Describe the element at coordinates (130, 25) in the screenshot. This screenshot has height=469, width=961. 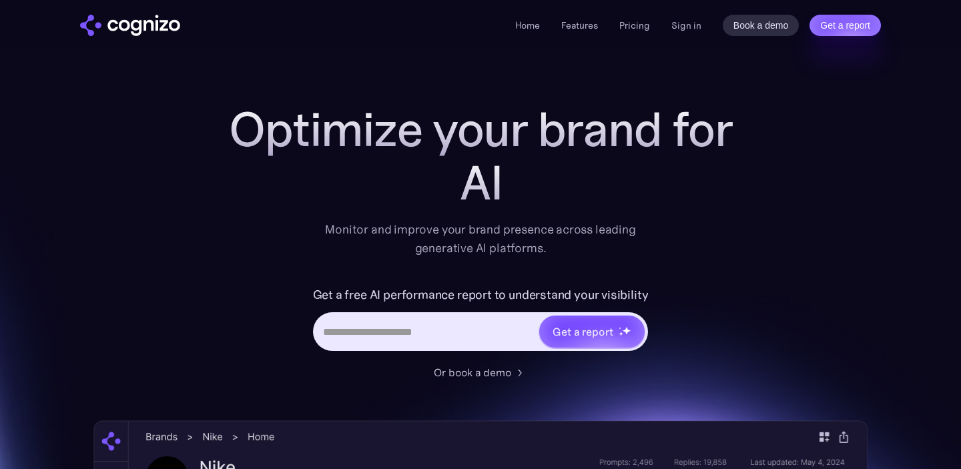
I see `a: home` at that location.